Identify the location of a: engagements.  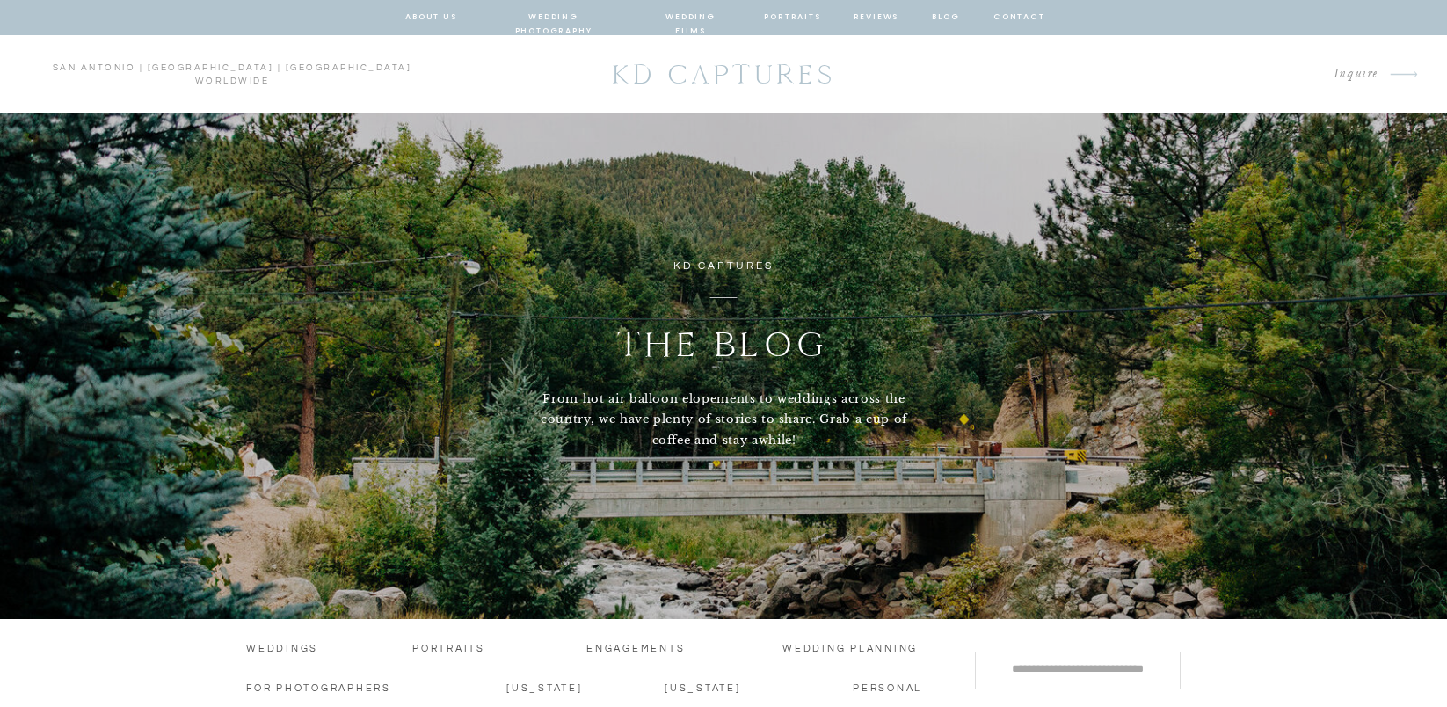
(636, 651).